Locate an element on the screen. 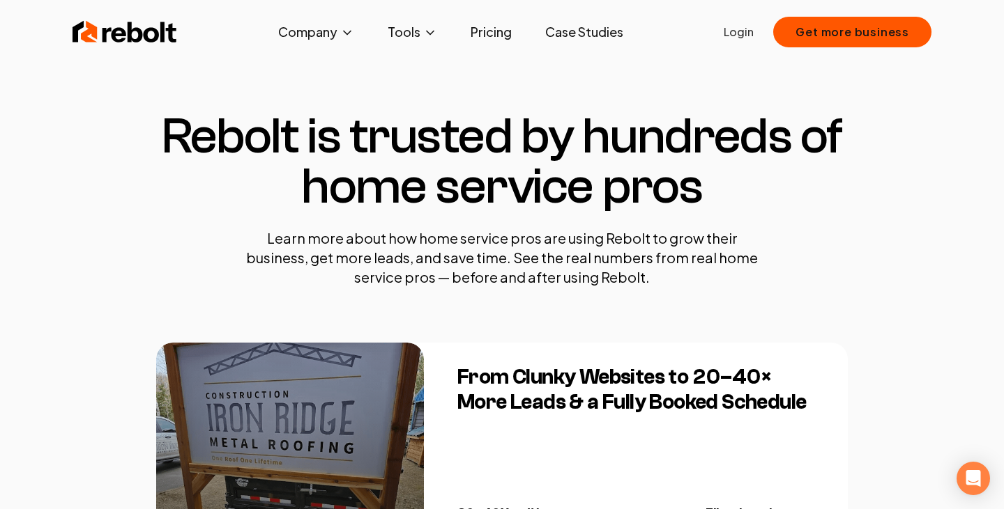 The image size is (1004, 509). a: Case Studies is located at coordinates (584, 32).